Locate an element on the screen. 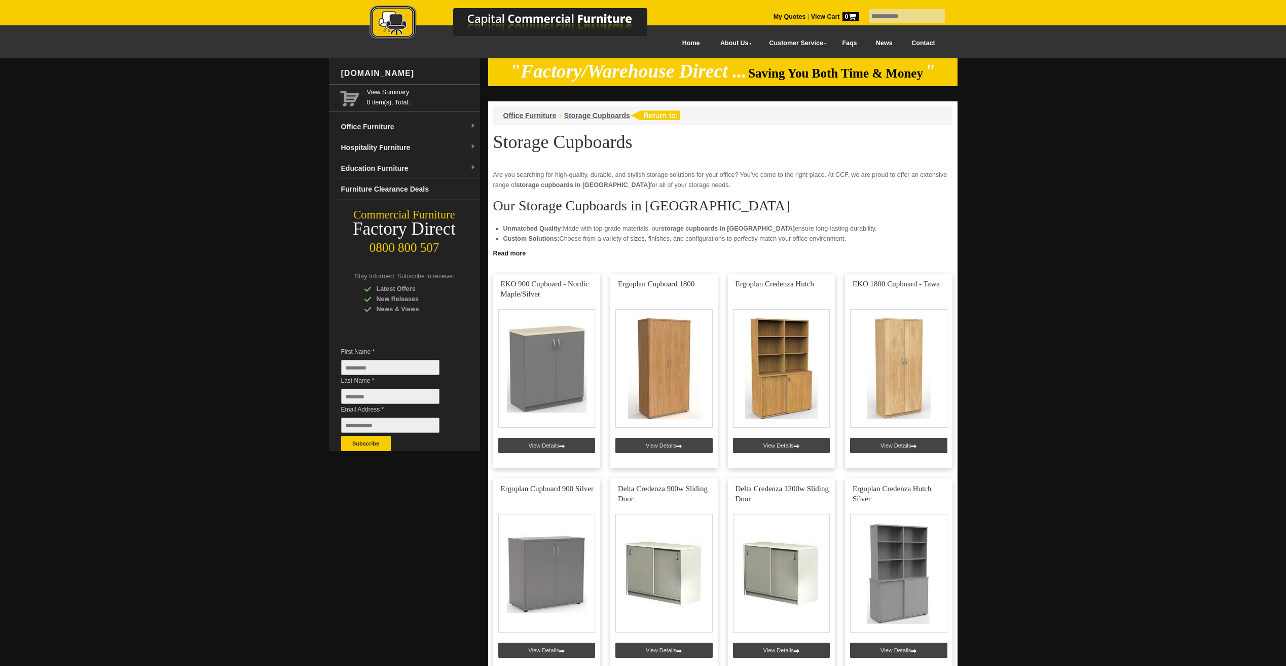 This screenshot has width=1286, height=666. a: View Cart0 is located at coordinates (833, 17).